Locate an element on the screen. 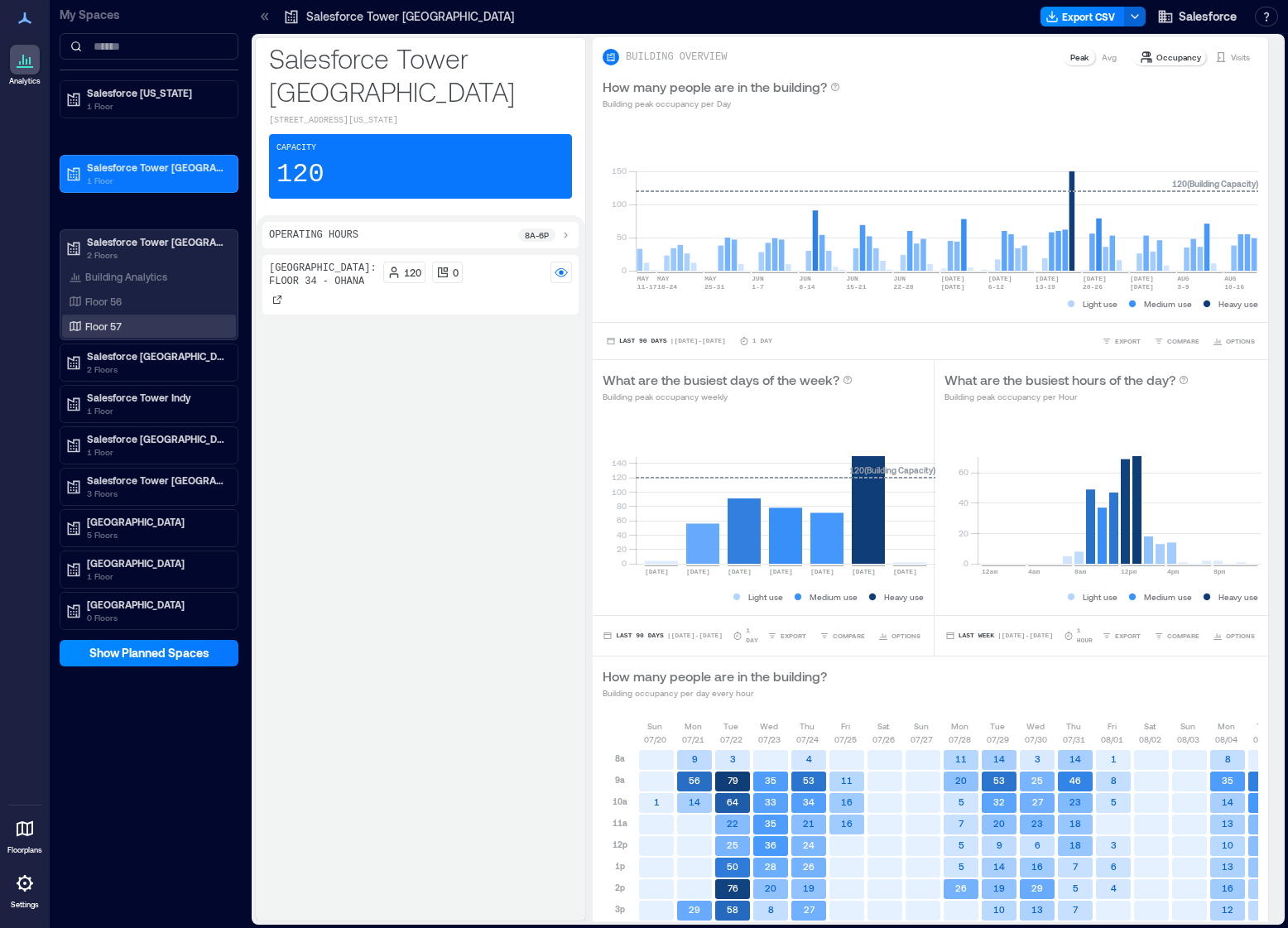  text: 18-24 is located at coordinates (667, 287).